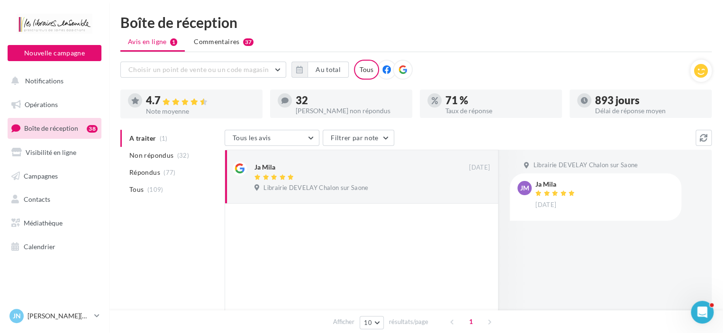 The image size is (723, 333). I want to click on span: Tous, so click(136, 190).